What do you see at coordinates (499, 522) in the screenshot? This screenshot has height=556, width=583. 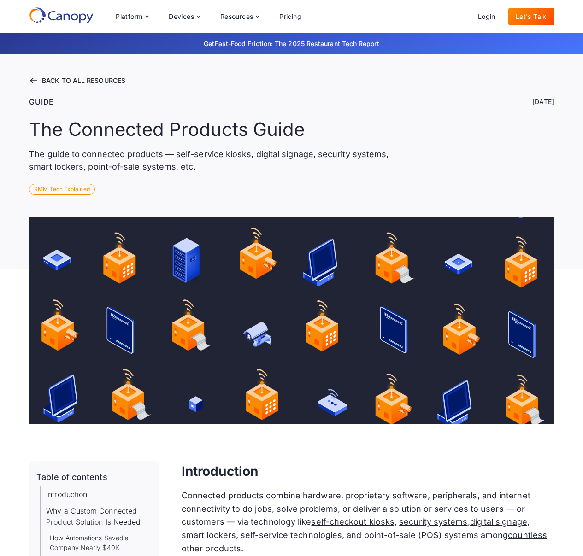 I see `a: digital signage` at bounding box center [499, 522].